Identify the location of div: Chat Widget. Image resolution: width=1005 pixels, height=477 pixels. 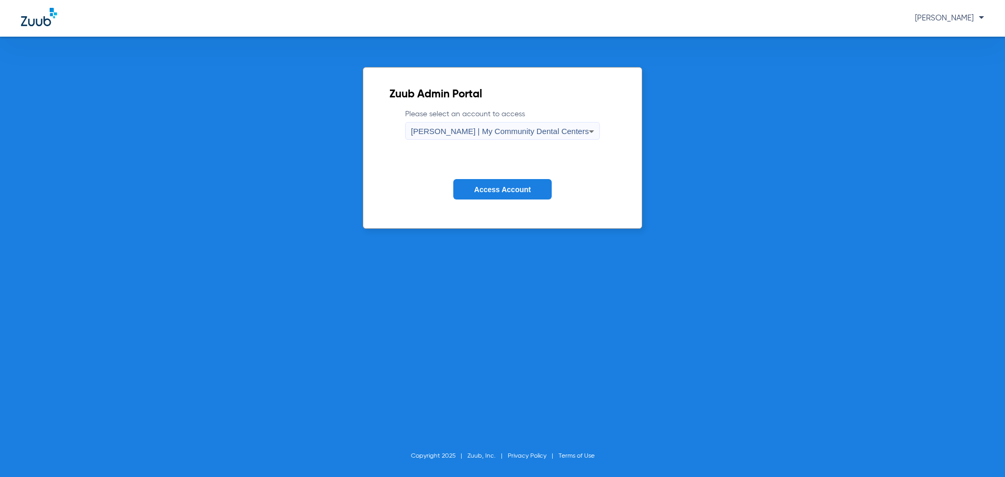
(979, 452).